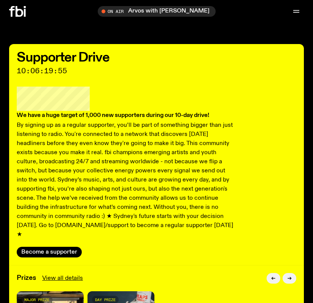 The width and height of the screenshot is (313, 303). Describe the element at coordinates (126, 116) in the screenshot. I see `h3: We have a huge target of 1,000 new supporters during our 10-day drive!` at that location.